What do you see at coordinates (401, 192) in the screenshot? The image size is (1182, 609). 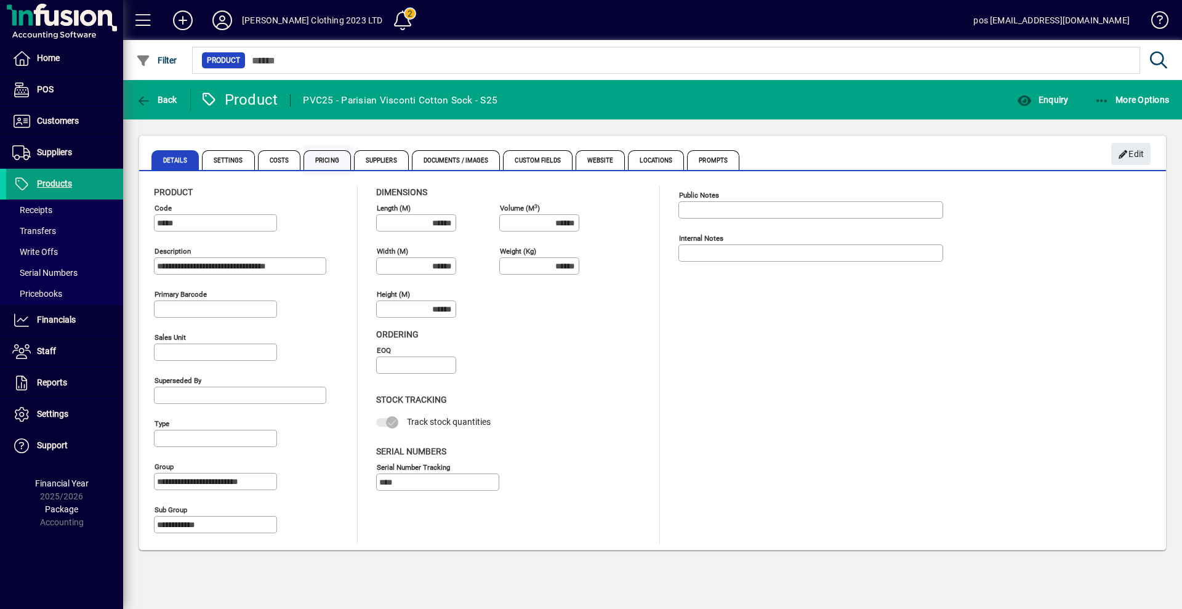 I see `span: Dimensions` at bounding box center [401, 192].